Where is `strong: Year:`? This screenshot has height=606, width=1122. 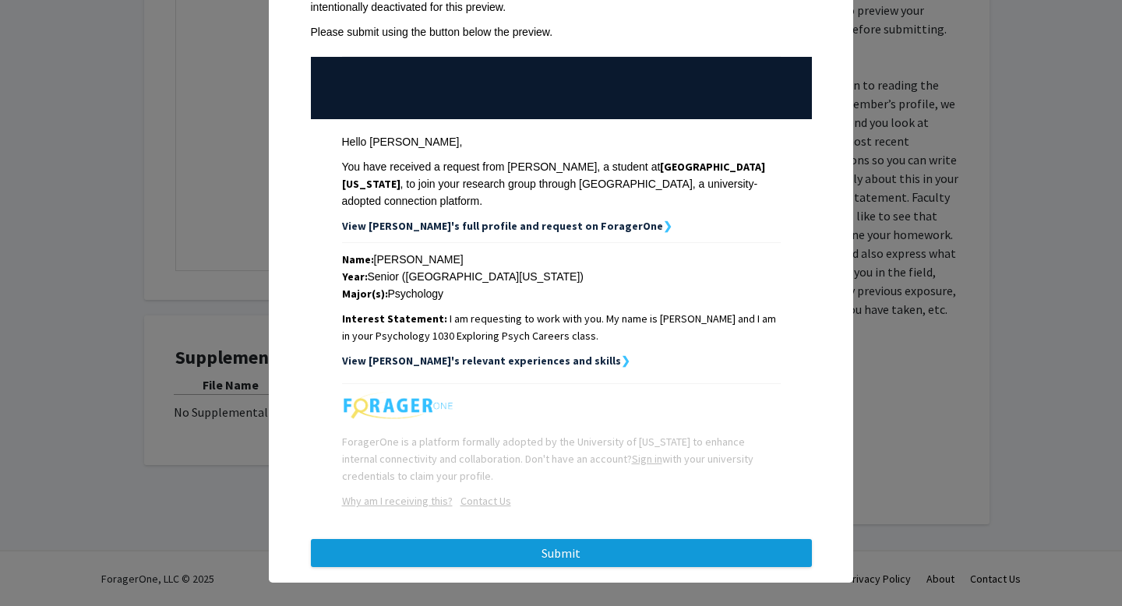 strong: Year: is located at coordinates (354, 277).